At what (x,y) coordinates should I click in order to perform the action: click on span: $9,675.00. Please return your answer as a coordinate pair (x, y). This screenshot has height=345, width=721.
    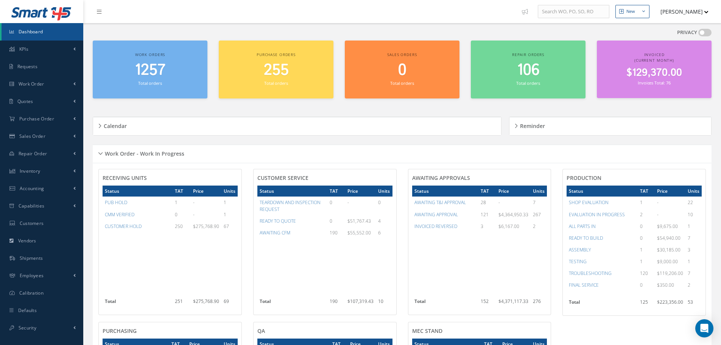
    Looking at the image, I should click on (667, 226).